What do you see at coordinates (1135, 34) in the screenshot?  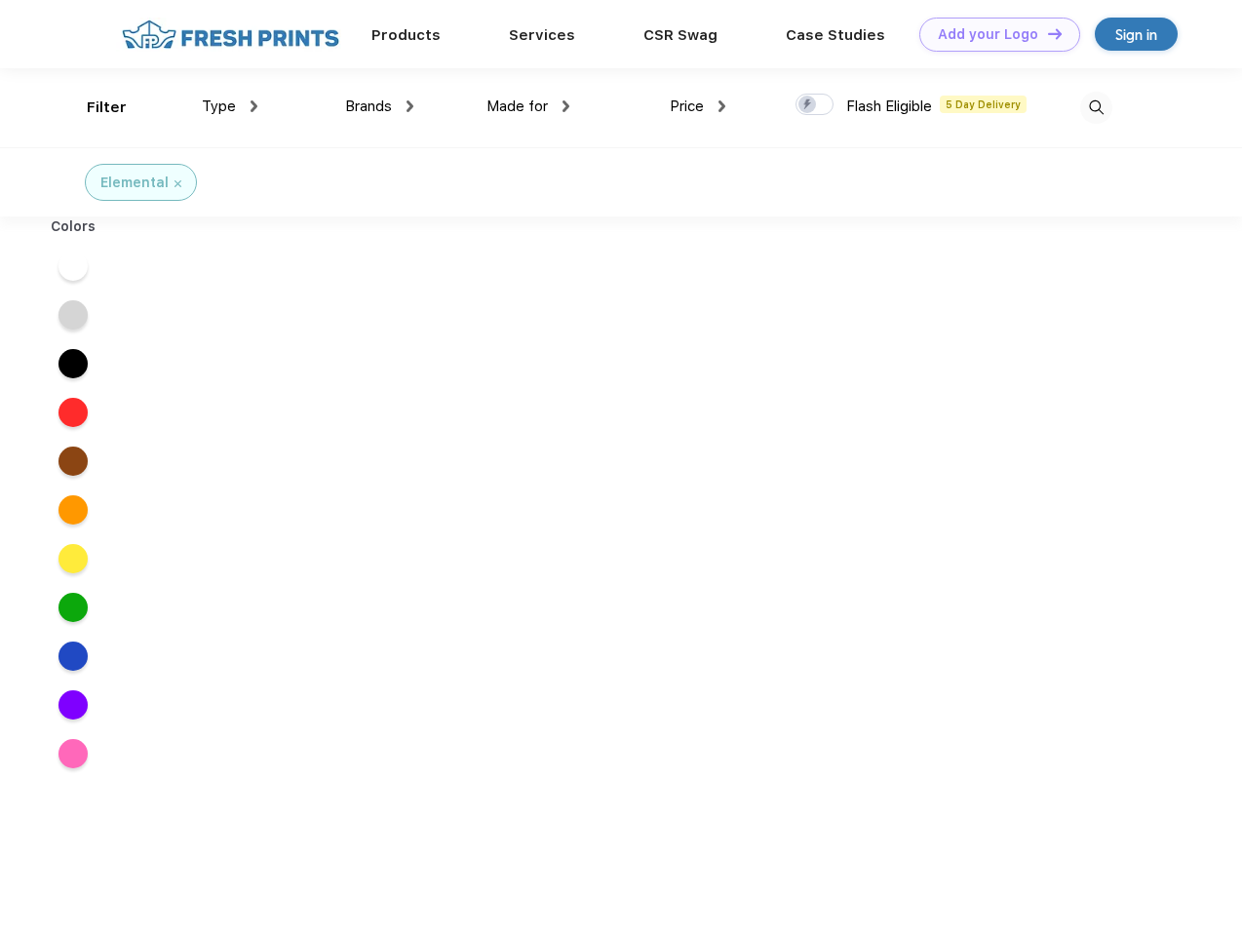 I see `a: Sign in` at bounding box center [1135, 34].